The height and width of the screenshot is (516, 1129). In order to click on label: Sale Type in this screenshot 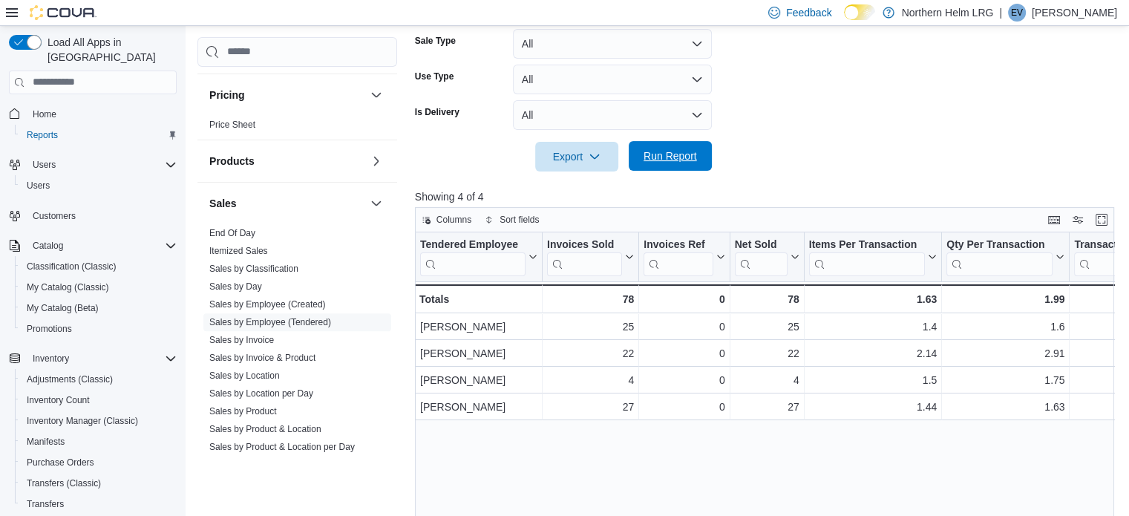, I will do `click(435, 41)`.